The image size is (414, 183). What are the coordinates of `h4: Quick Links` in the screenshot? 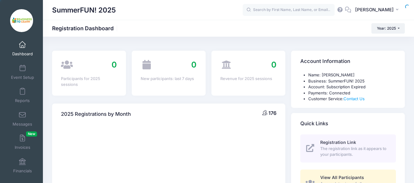 It's located at (314, 124).